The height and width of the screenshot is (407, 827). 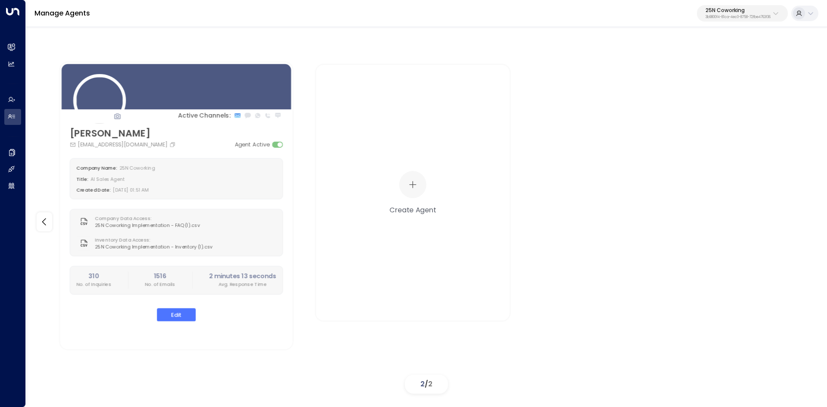 What do you see at coordinates (738, 10) in the screenshot?
I see `p: 25N Coworking` at bounding box center [738, 10].